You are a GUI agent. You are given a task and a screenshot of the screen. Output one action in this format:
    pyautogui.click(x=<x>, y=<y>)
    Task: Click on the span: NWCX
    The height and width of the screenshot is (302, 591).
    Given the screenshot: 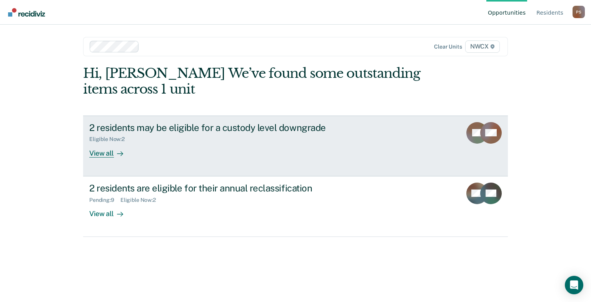 What is the action you would take?
    pyautogui.click(x=483, y=47)
    